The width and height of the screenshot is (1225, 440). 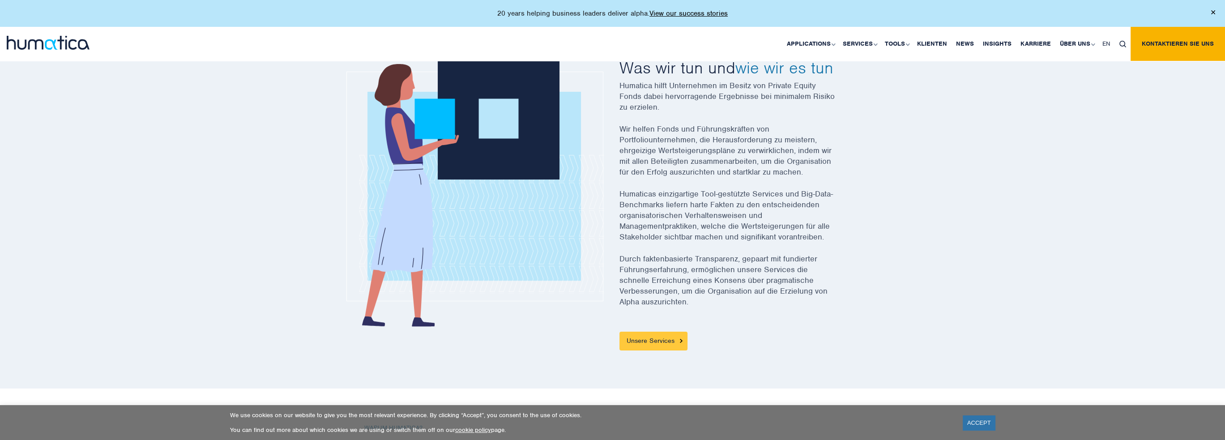 I want to click on a: EN, so click(x=1107, y=44).